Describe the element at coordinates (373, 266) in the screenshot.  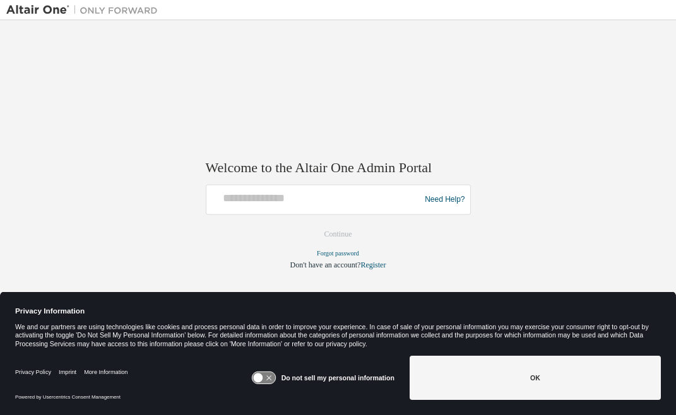
I see `a: Register` at that location.